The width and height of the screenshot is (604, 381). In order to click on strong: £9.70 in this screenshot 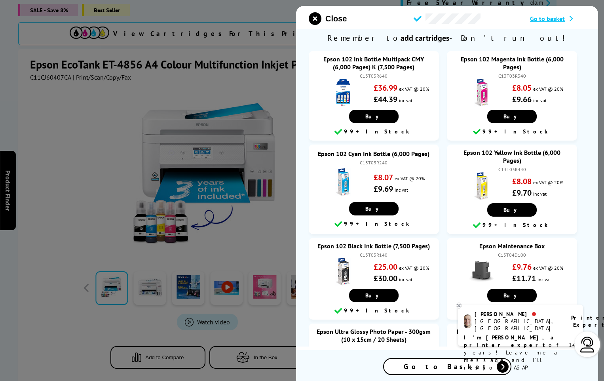, I will do `click(522, 193)`.